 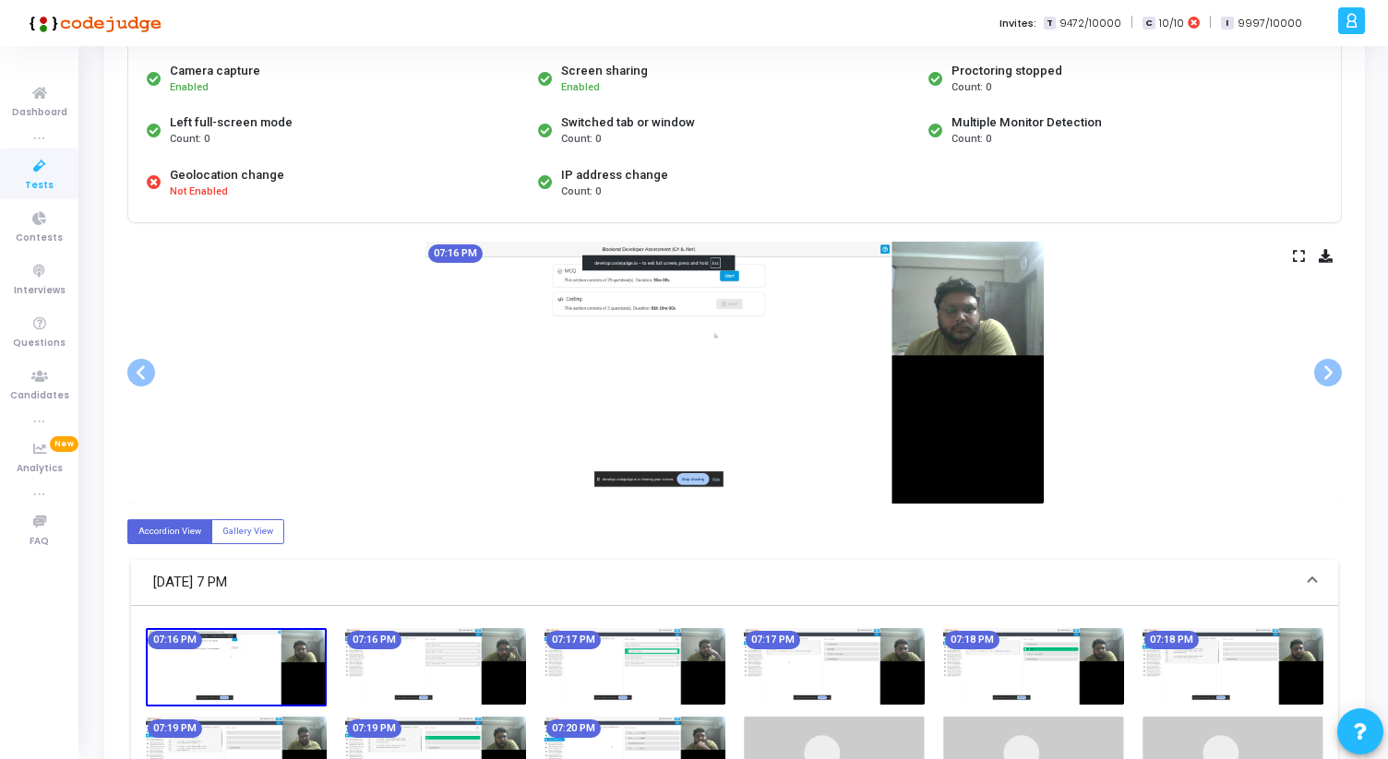 What do you see at coordinates (39, 185) in the screenshot?
I see `span: Tests` at bounding box center [39, 185].